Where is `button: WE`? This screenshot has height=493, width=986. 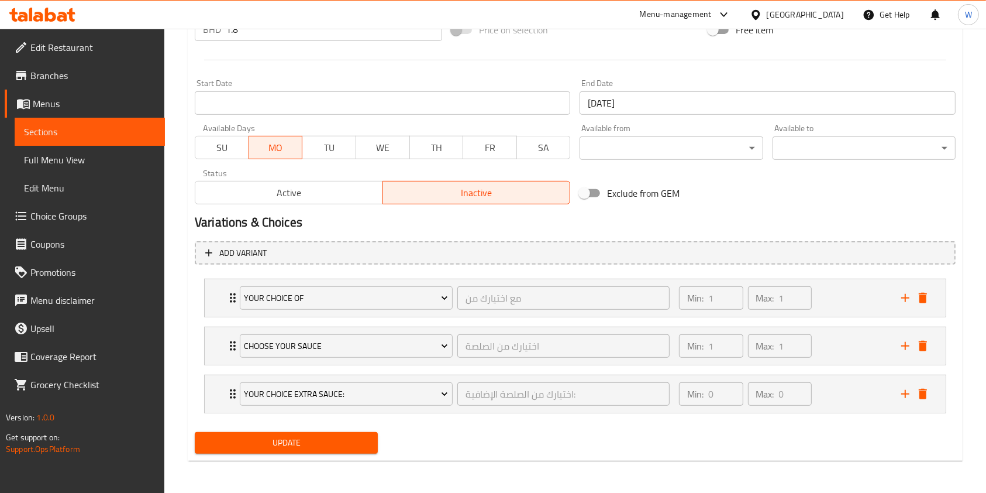
button: WE is located at coordinates (383, 147).